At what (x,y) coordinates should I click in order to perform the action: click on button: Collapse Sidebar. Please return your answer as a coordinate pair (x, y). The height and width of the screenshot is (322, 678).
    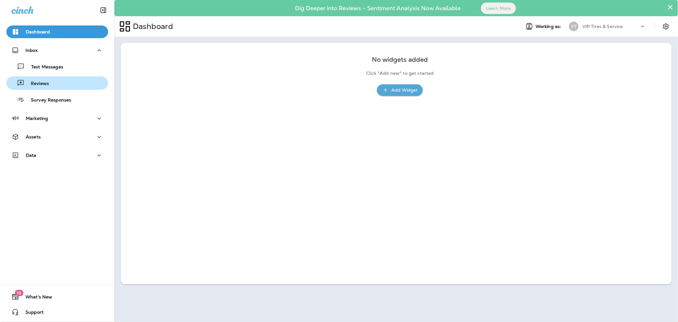
    Looking at the image, I should click on (103, 10).